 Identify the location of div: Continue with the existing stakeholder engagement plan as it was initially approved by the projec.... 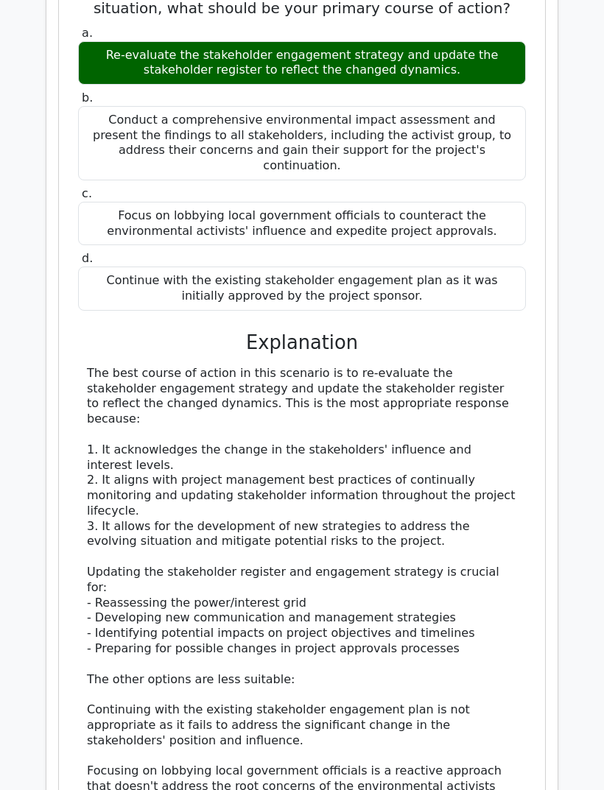
(302, 289).